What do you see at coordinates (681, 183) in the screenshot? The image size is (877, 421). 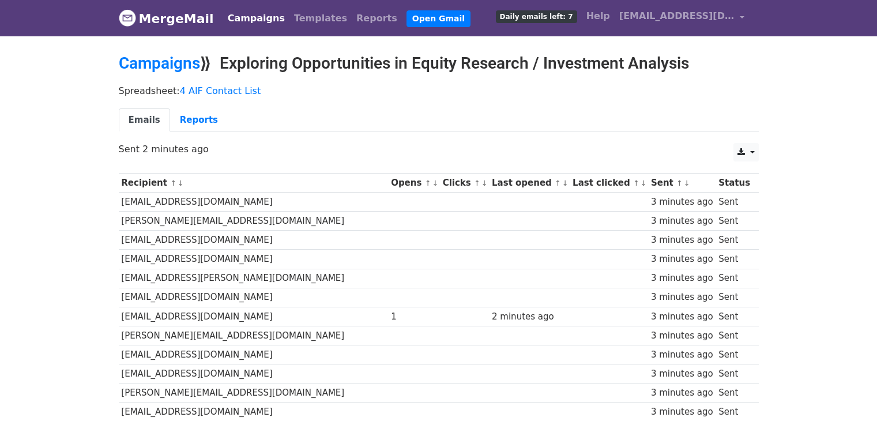 I see `th: Sent` at bounding box center [681, 183].